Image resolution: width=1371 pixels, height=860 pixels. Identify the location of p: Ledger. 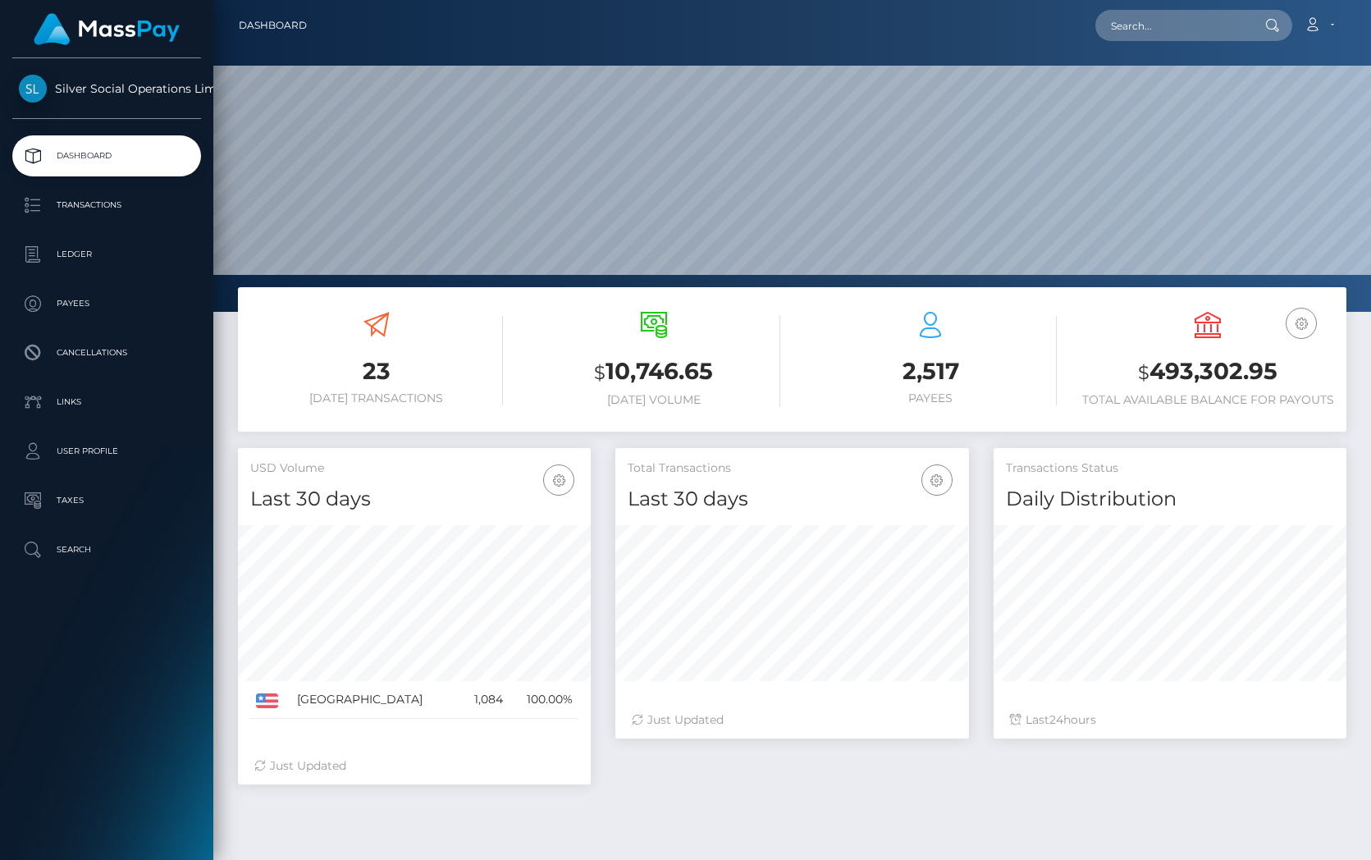
(107, 254).